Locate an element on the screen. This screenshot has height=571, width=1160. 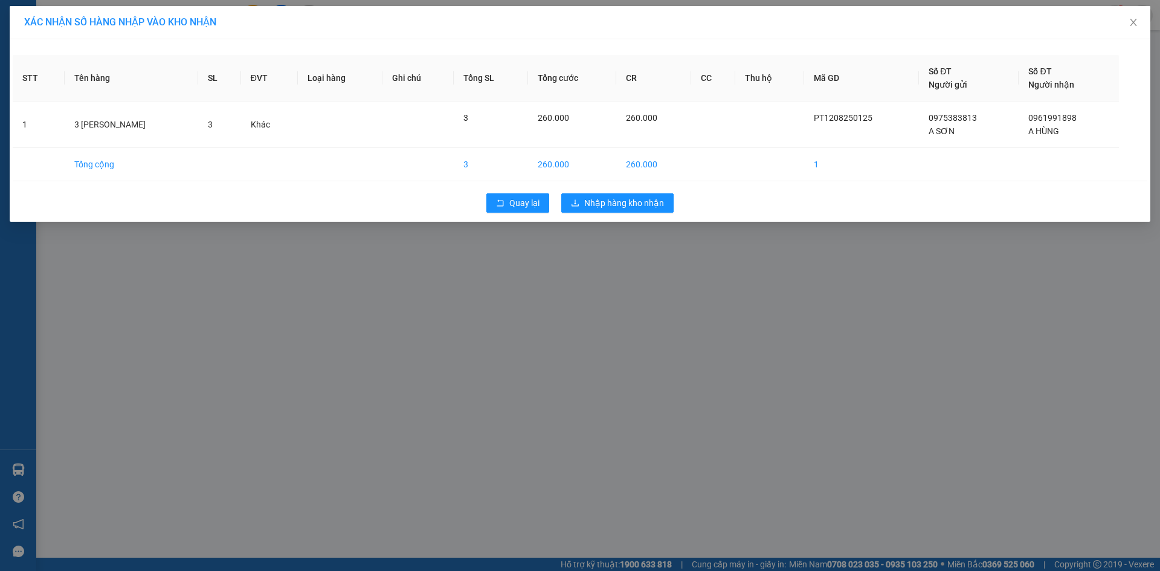
td: 3 is located at coordinates (490, 164).